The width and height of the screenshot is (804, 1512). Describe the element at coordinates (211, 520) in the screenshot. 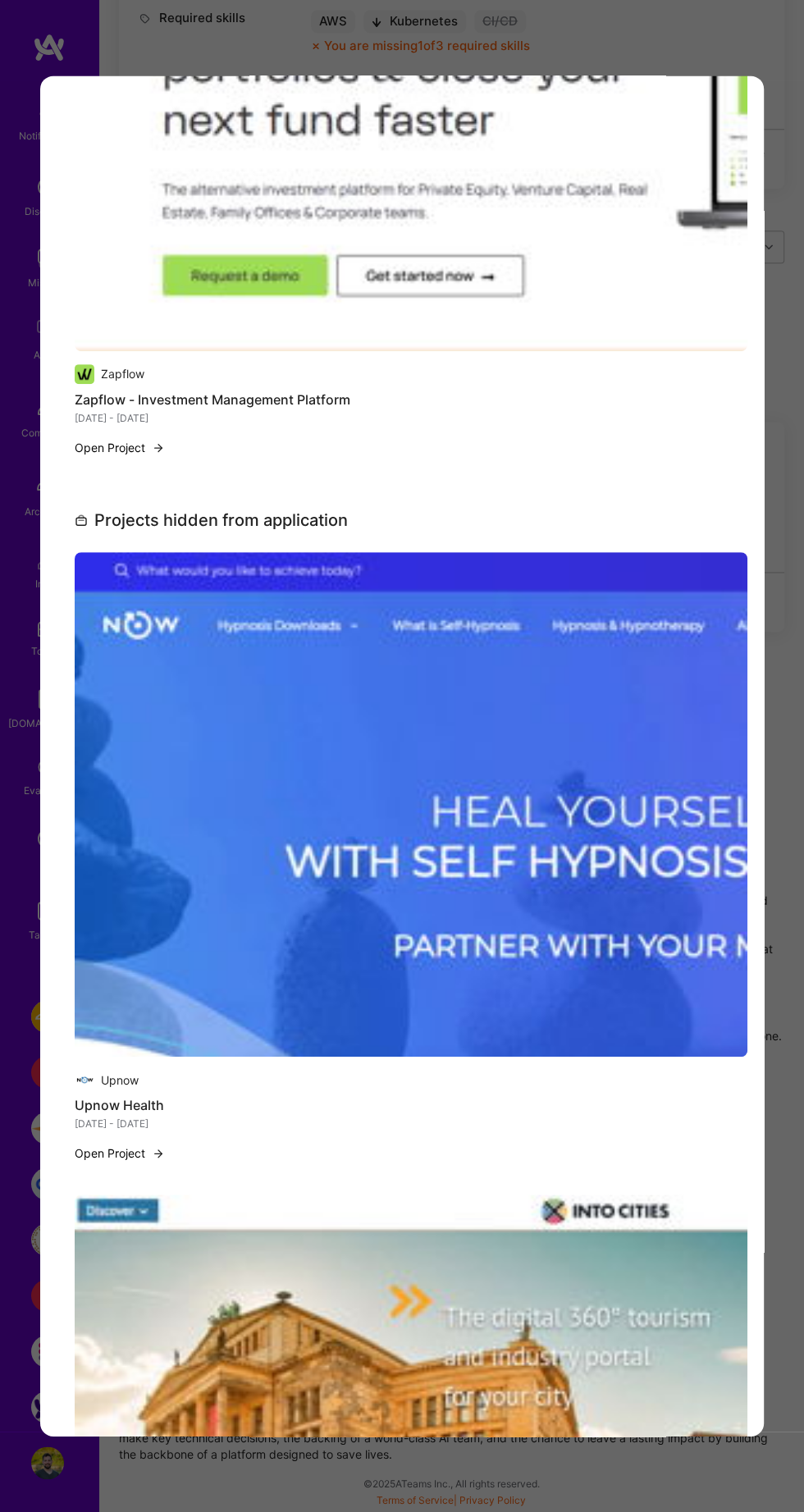

I see `div: Projects hidden from application` at that location.